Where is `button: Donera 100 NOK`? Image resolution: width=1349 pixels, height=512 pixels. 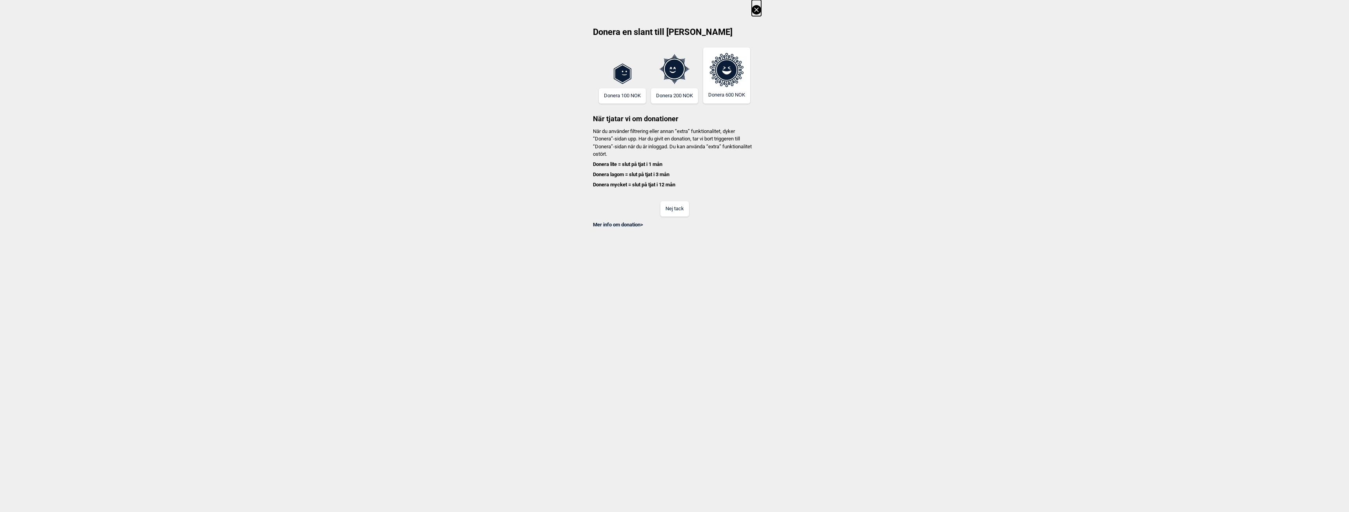
button: Donera 100 NOK is located at coordinates (623, 96).